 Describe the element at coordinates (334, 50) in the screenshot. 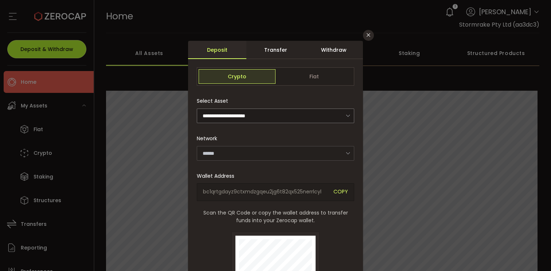

I see `div: Withdraw` at that location.